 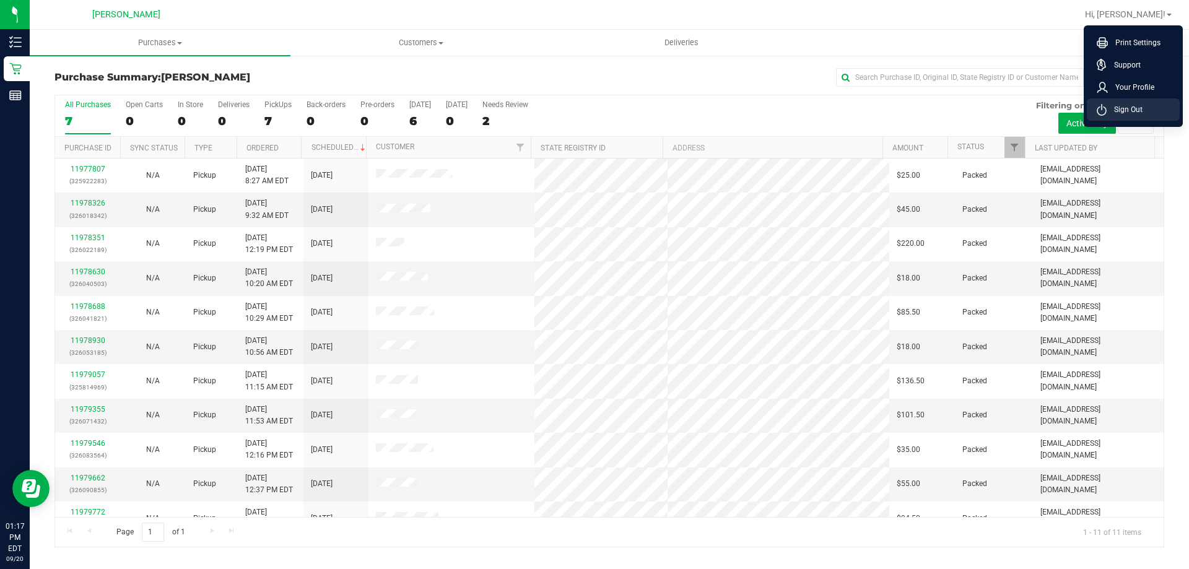 I want to click on span: Print Settings, so click(x=1134, y=43).